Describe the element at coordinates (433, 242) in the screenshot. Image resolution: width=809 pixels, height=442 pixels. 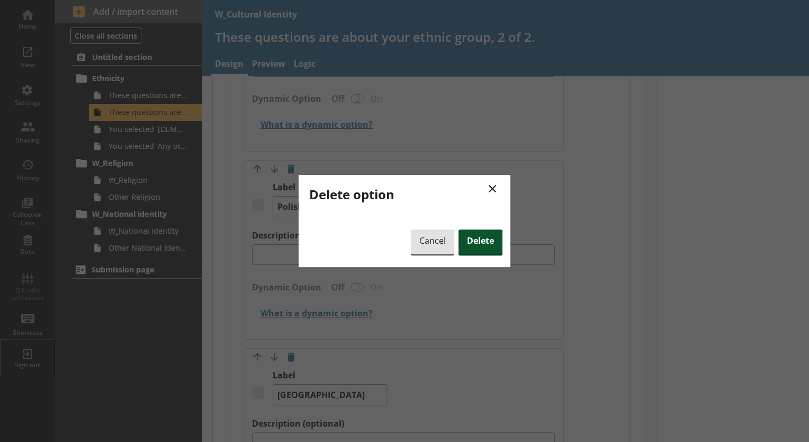
I see `button: Cancel` at that location.